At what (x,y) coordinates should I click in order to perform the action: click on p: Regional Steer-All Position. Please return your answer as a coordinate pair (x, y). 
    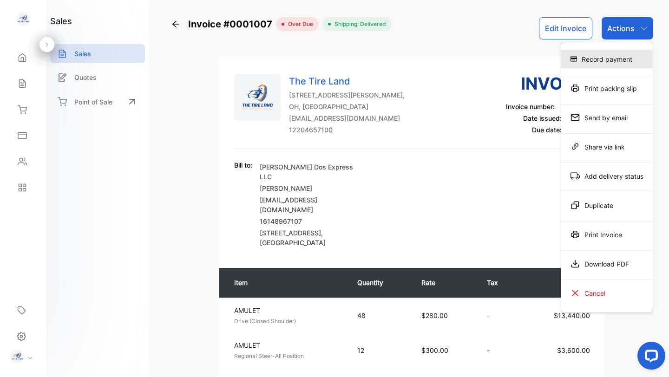
    Looking at the image, I should click on (287, 356).